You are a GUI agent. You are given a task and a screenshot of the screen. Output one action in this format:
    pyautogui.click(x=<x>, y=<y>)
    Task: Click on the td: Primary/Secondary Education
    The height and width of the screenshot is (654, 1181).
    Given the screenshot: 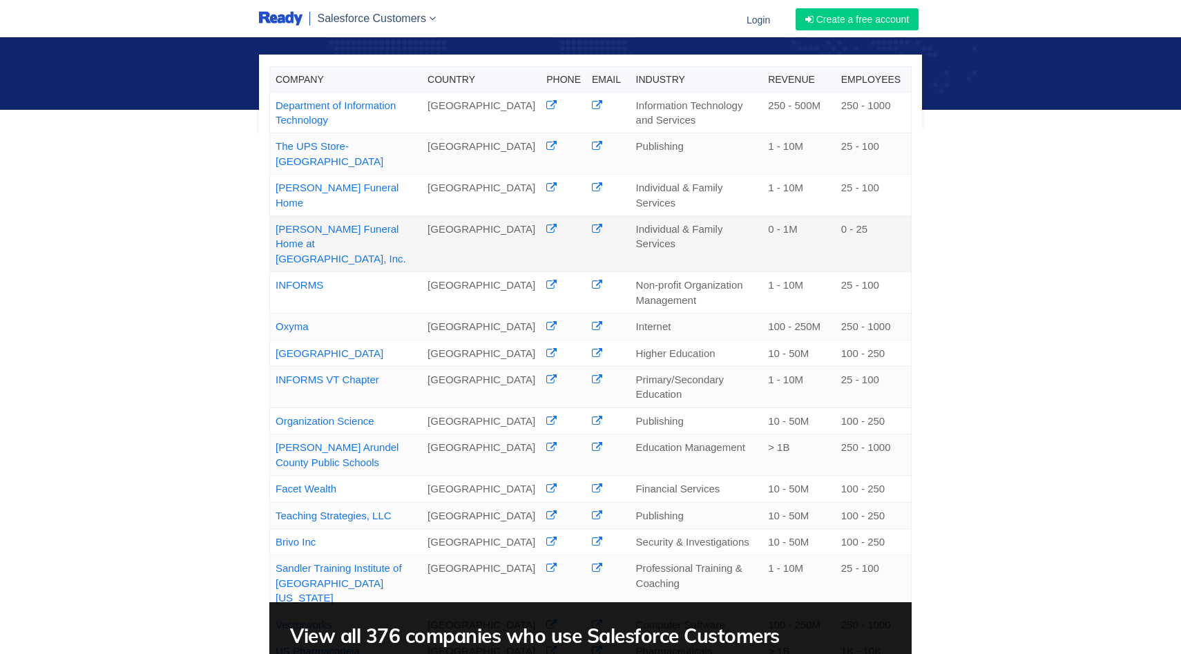 What is the action you would take?
    pyautogui.click(x=697, y=387)
    